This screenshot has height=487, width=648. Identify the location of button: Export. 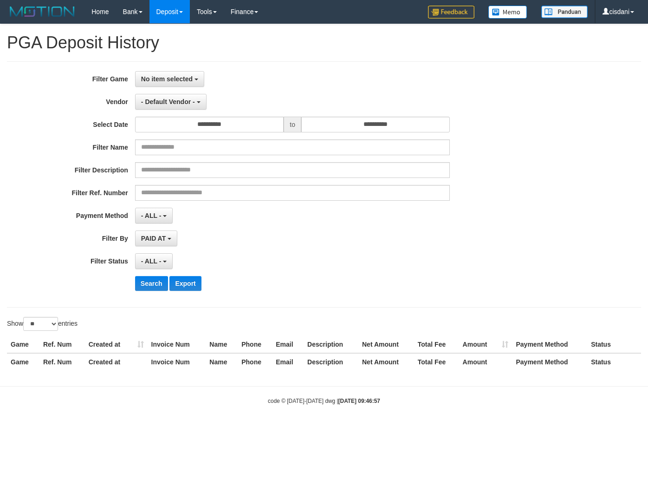
(185, 283).